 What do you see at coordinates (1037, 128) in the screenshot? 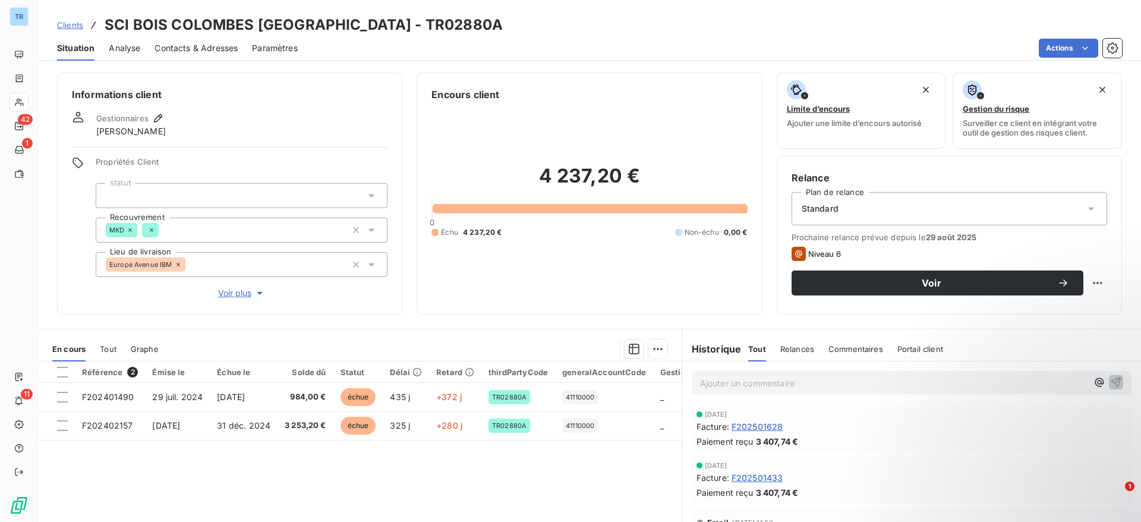
I see `span: Surveiller ce client en intégrant votre outil de gestion des risques client.` at bounding box center [1037, 128].